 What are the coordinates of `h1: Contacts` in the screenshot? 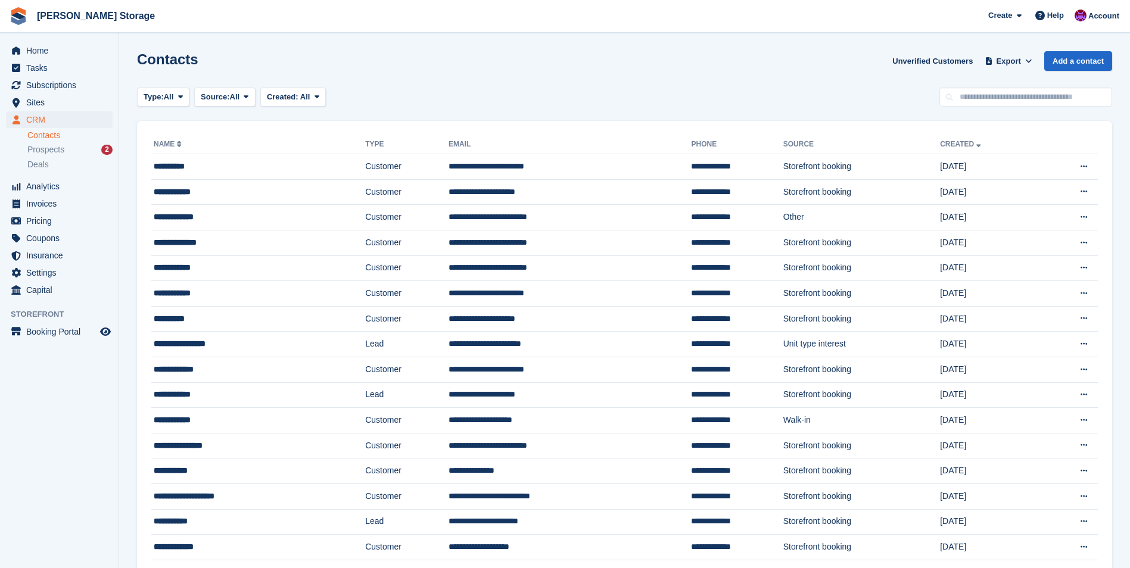 It's located at (167, 59).